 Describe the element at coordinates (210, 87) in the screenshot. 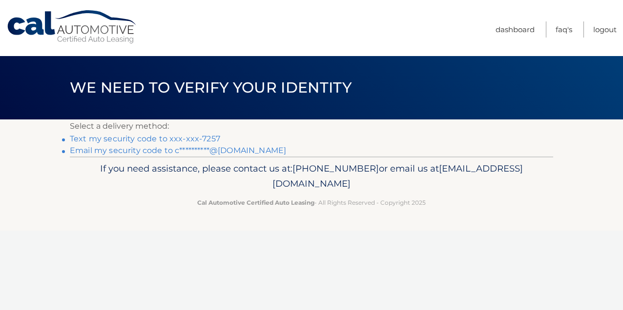

I see `span: We need to verify your identity` at that location.